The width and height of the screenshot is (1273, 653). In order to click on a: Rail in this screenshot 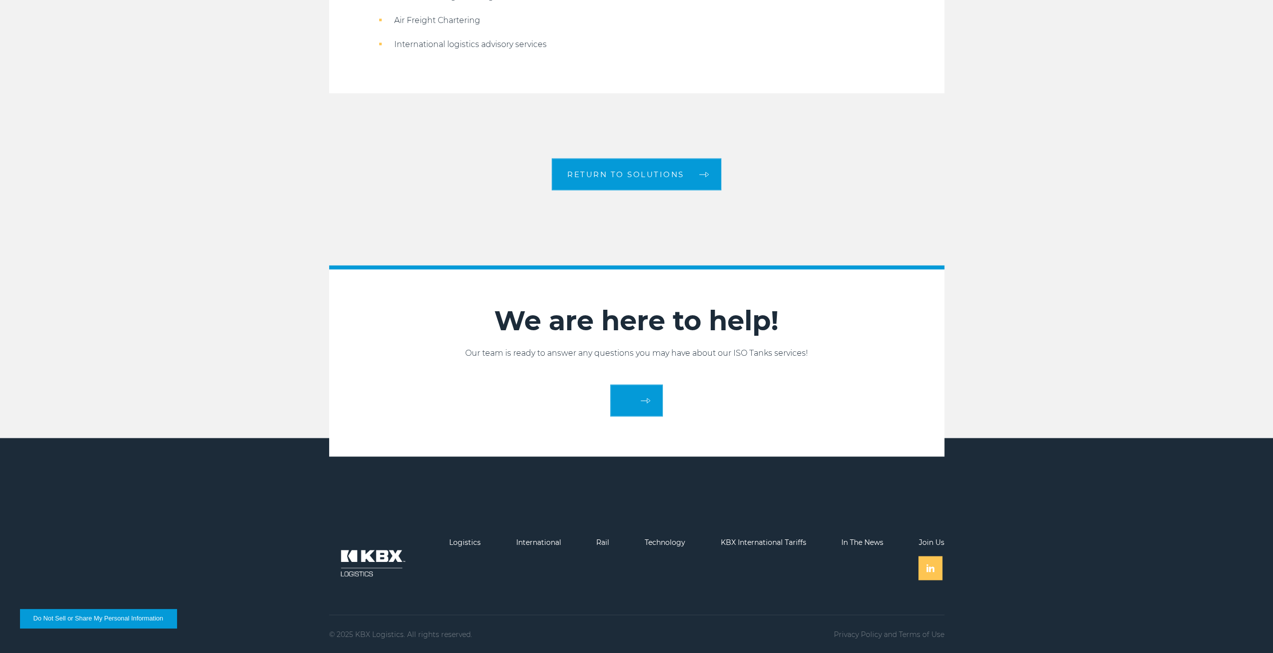, I will do `click(603, 542)`.